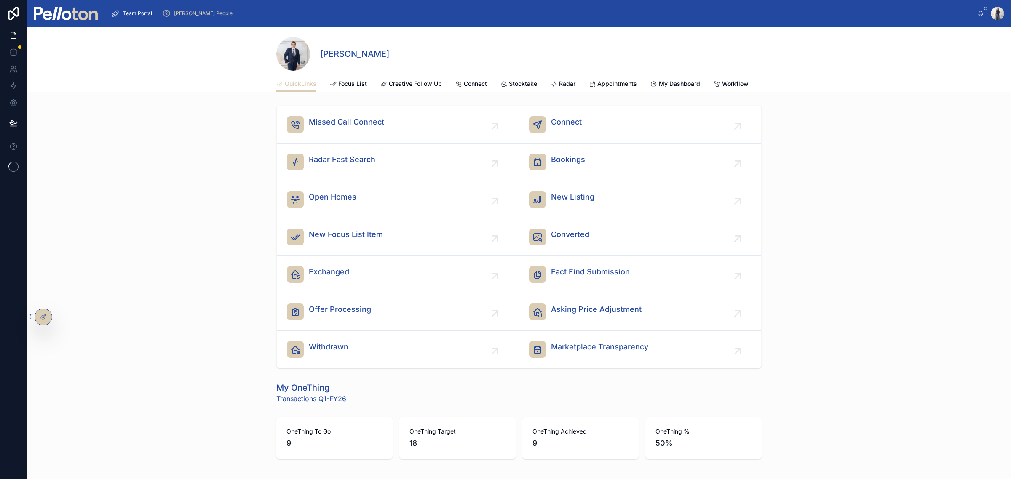  I want to click on span: Bookings, so click(568, 160).